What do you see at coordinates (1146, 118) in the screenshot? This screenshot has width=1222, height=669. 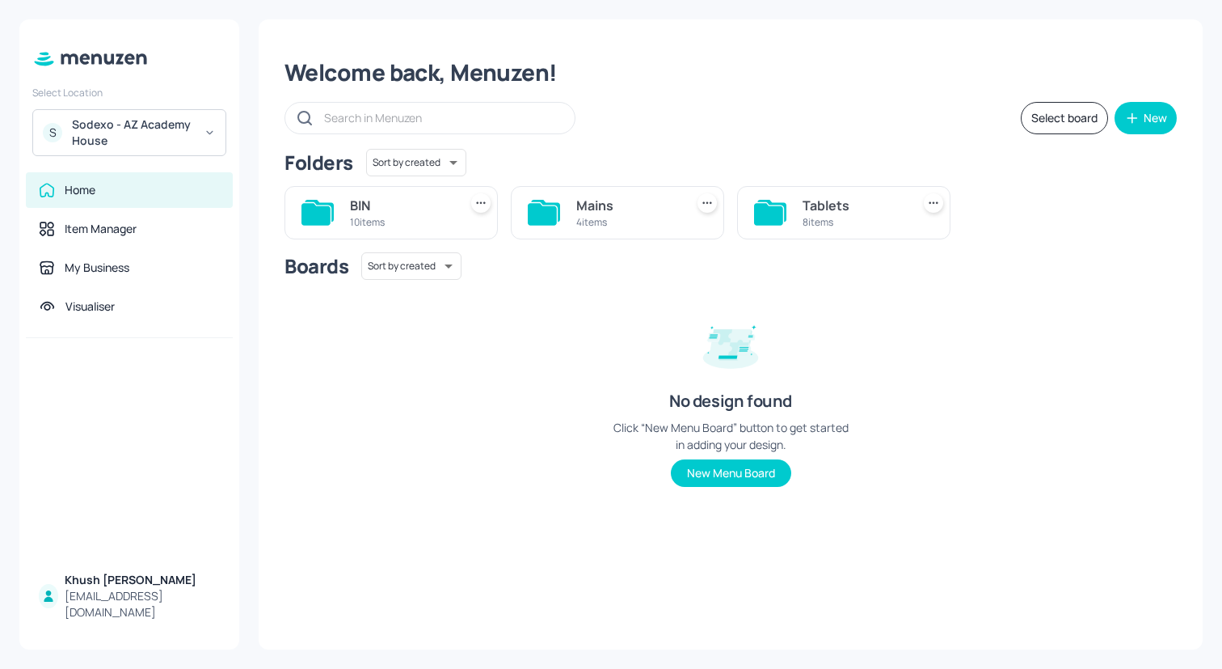 I see `button: New` at bounding box center [1146, 118].